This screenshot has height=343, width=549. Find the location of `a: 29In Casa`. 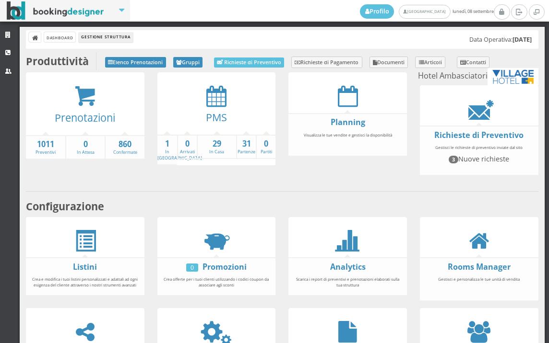

a: 29In Casa is located at coordinates (217, 147).